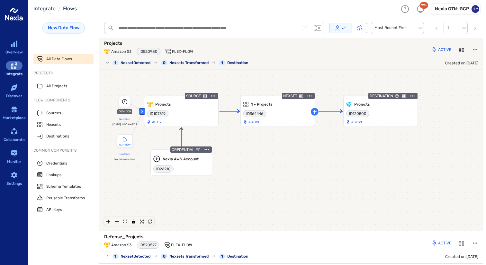 This screenshot has width=486, height=265. What do you see at coordinates (14, 135) in the screenshot?
I see `a: Collaborate` at bounding box center [14, 135].